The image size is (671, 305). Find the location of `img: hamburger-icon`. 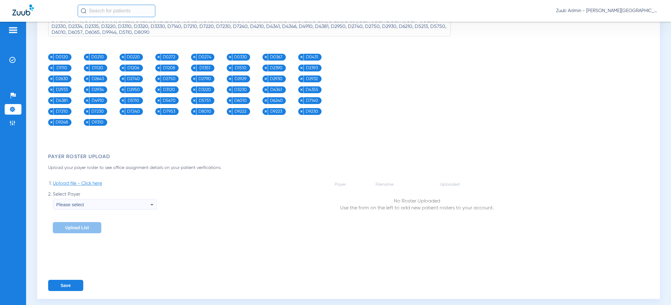

img: hamburger-icon is located at coordinates (13, 30).